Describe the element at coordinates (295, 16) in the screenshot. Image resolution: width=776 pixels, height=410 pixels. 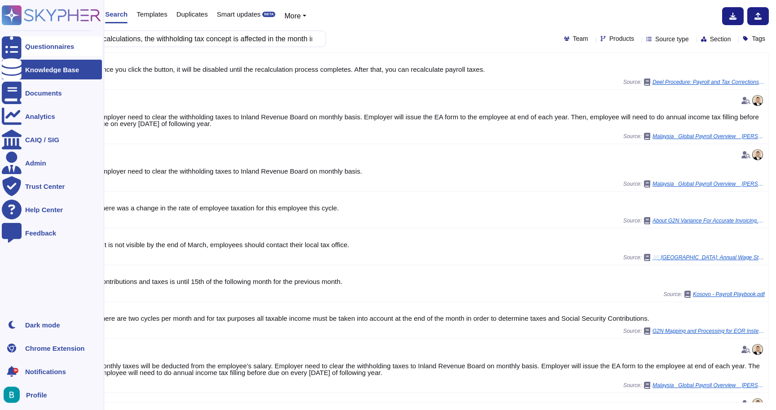
I see `button: More` at that location.